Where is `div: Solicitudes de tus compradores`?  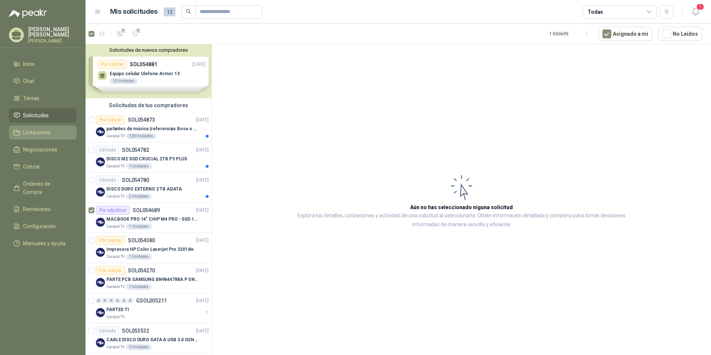
div: Solicitudes de tus compradores is located at coordinates (148, 105).